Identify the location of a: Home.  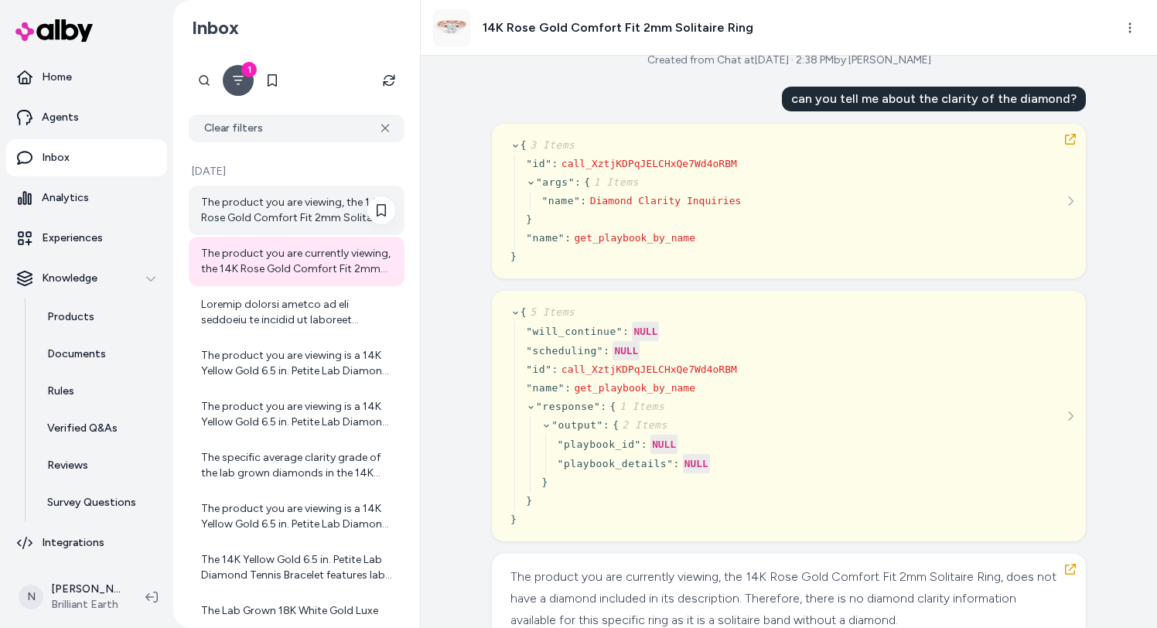
(87, 77).